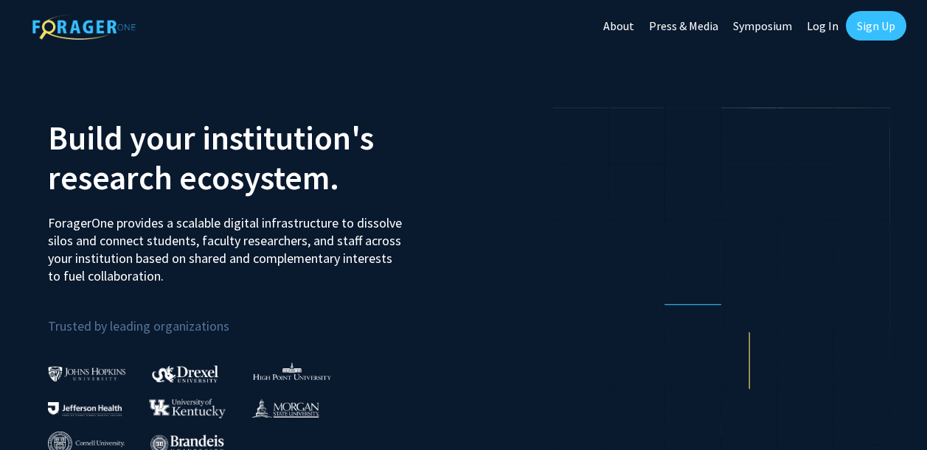  I want to click on h2: Build your institution's research ecosystem., so click(250, 158).